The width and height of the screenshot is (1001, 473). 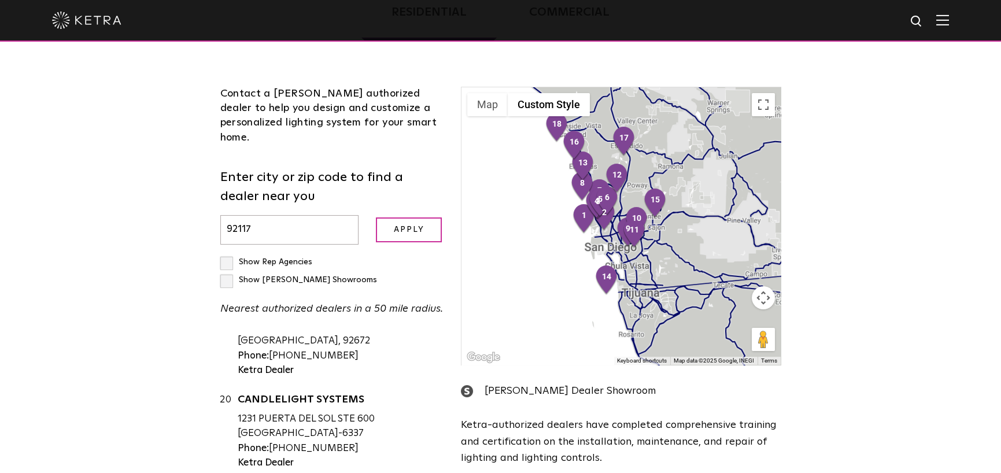 I want to click on label: Enter city or zip code to find a dealer near you, so click(x=332, y=187).